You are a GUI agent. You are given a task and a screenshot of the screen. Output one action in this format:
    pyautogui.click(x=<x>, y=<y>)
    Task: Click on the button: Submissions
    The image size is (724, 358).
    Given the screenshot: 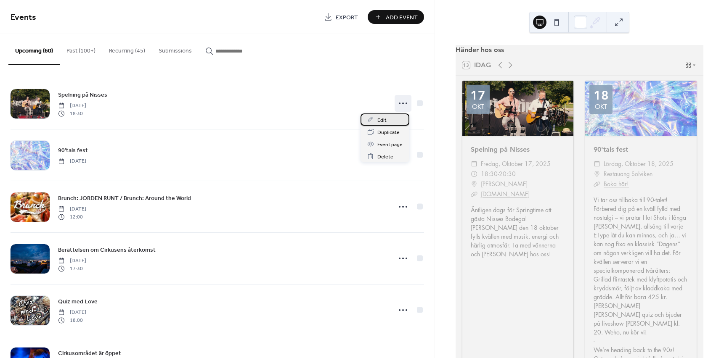 What is the action you would take?
    pyautogui.click(x=175, y=49)
    